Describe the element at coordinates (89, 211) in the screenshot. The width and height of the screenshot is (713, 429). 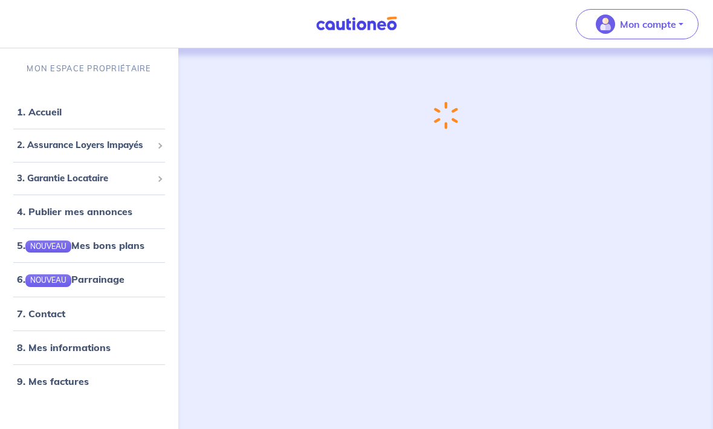
I see `div: 4. Publier mes annonces` at that location.